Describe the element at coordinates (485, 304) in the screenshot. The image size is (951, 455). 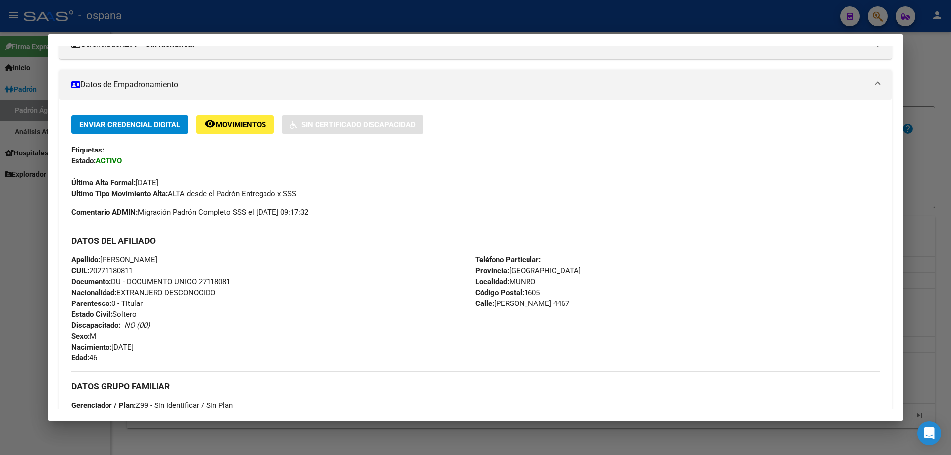
I see `strong: Calle:` at that location.